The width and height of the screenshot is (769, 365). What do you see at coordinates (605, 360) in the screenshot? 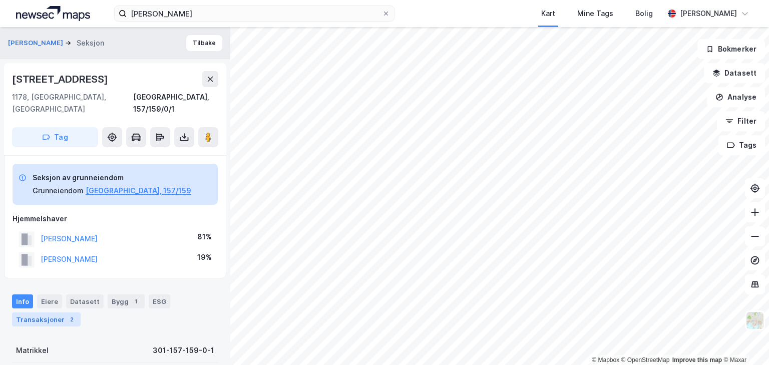
I see `a: Mapbox` at bounding box center [605, 360].